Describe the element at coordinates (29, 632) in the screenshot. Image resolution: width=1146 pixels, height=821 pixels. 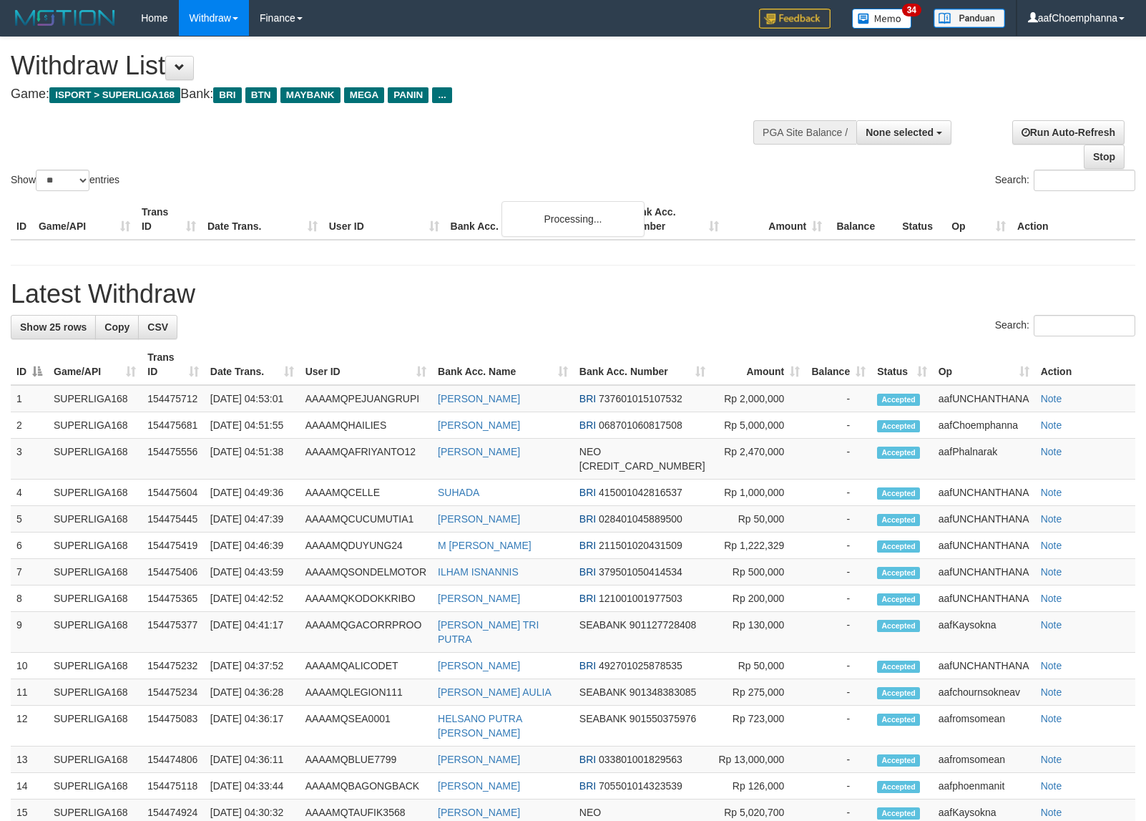
I see `td: 9` at that location.